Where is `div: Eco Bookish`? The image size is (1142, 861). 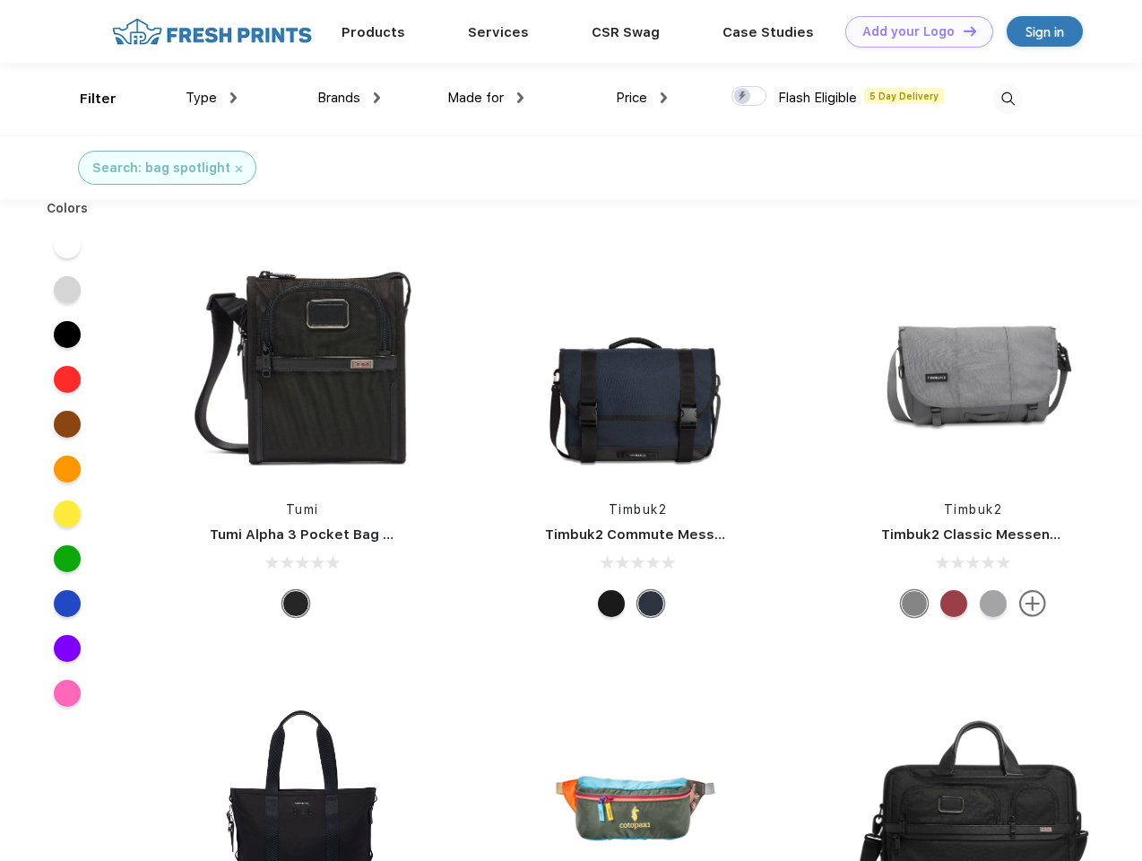
div: Eco Bookish is located at coordinates (954, 603).